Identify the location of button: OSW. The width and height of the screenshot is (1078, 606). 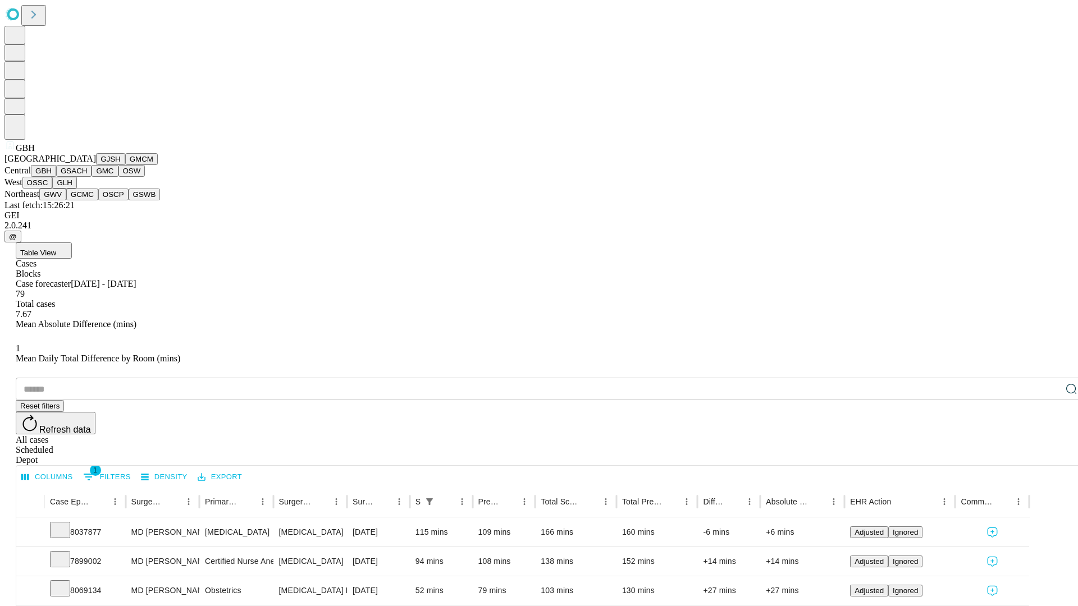
(132, 171).